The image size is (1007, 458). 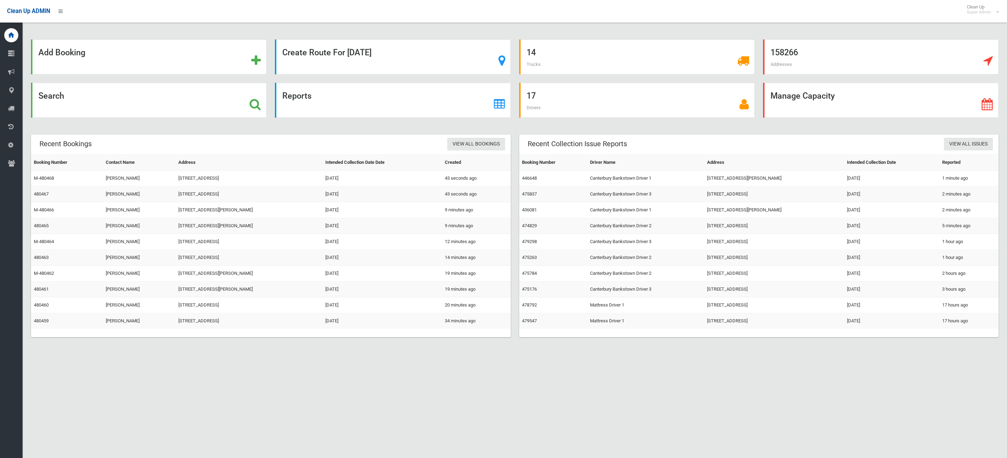 I want to click on td: 1 minute ago, so click(x=969, y=178).